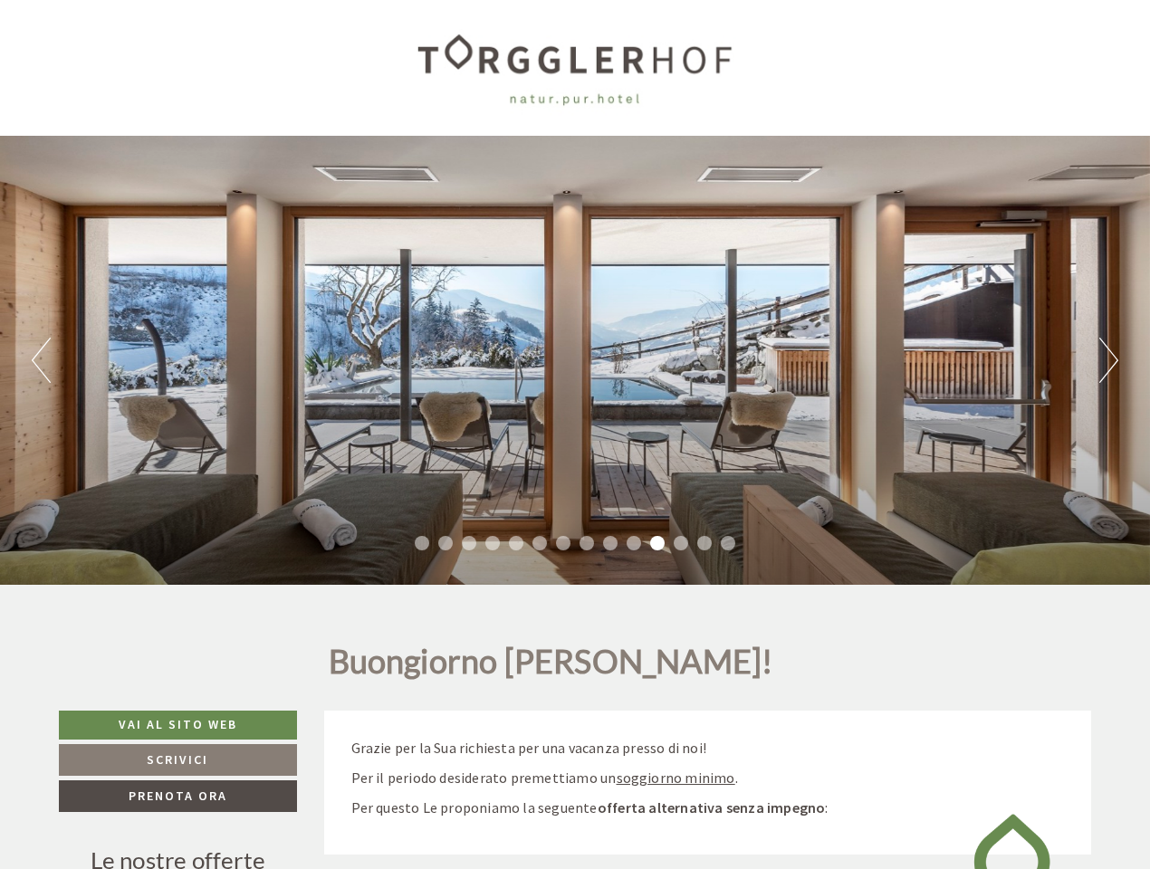  What do you see at coordinates (177, 760) in the screenshot?
I see `a: Scrivici` at bounding box center [177, 760].